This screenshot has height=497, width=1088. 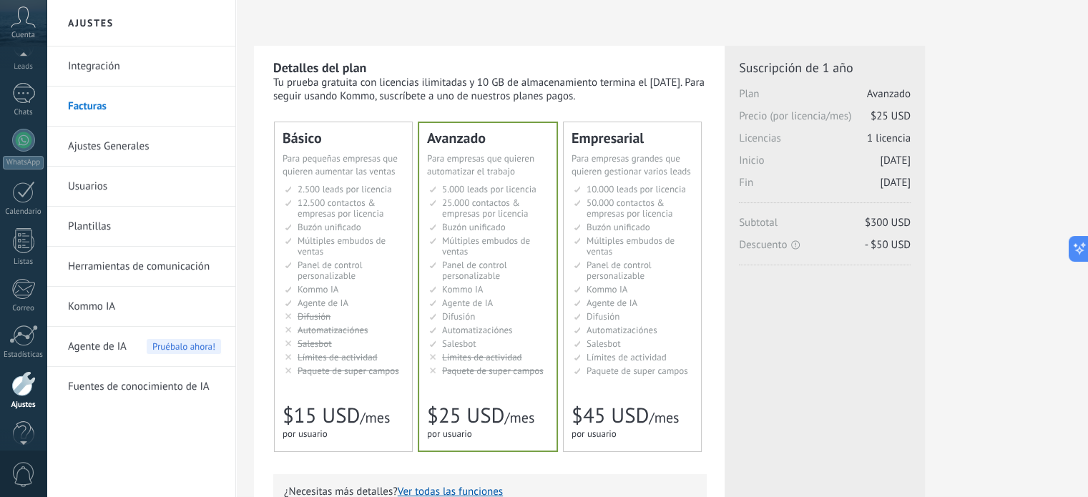 What do you see at coordinates (144, 387) in the screenshot?
I see `a: Fuentes de conocimiento de IA` at bounding box center [144, 387].